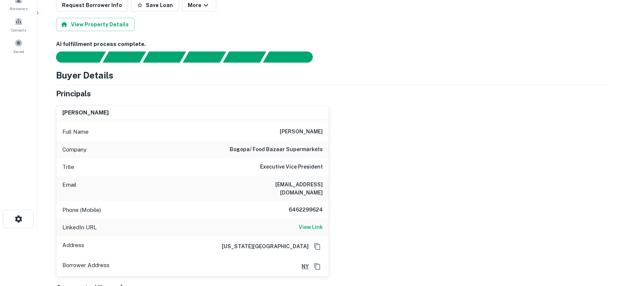 The width and height of the screenshot is (627, 286). I want to click on div: Principals found, still searching for contact information. This may take time..., so click(244, 57).